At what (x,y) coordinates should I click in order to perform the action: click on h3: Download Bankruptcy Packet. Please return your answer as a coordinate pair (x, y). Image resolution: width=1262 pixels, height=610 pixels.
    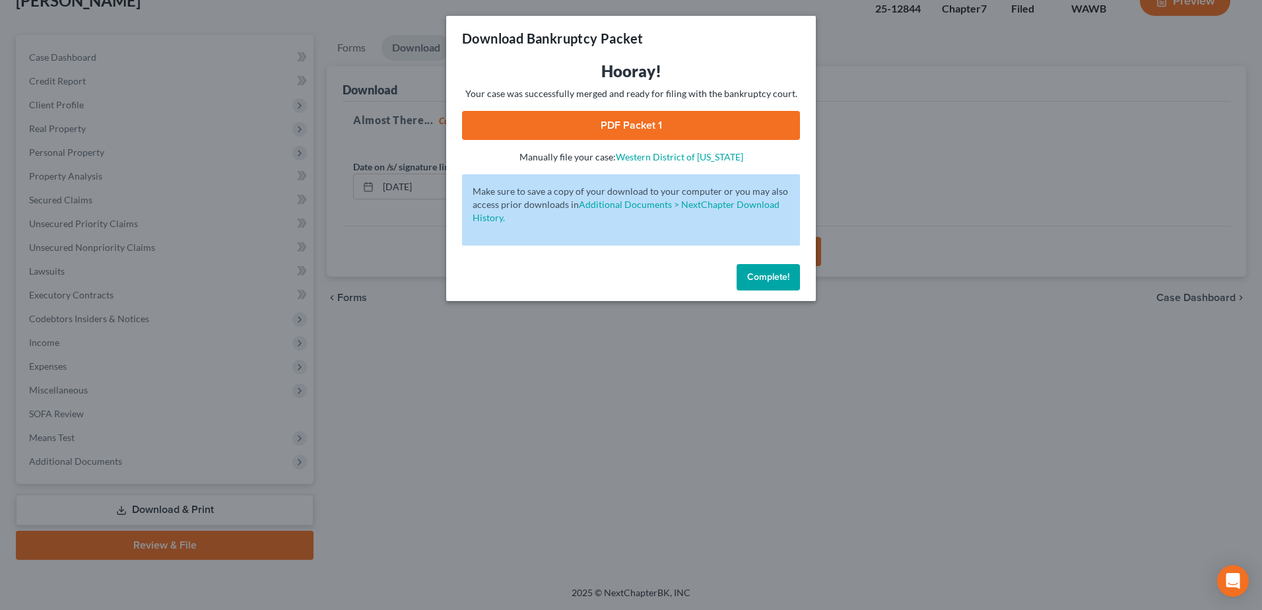
    Looking at the image, I should click on (552, 38).